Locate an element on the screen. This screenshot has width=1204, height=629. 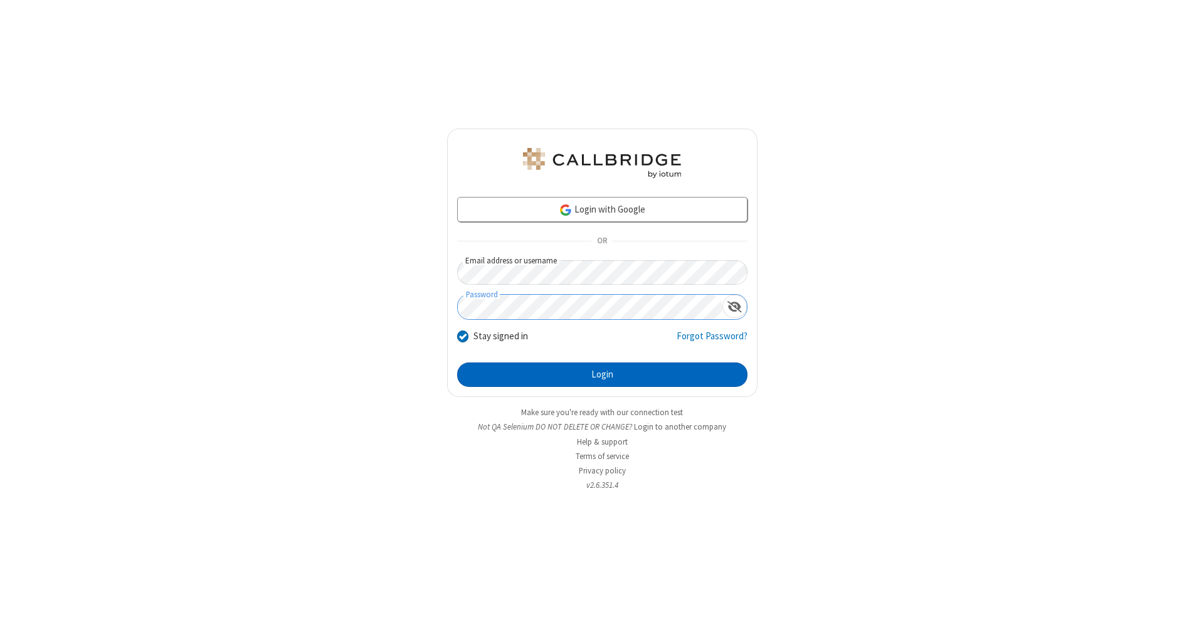
button: Login is located at coordinates (602, 375).